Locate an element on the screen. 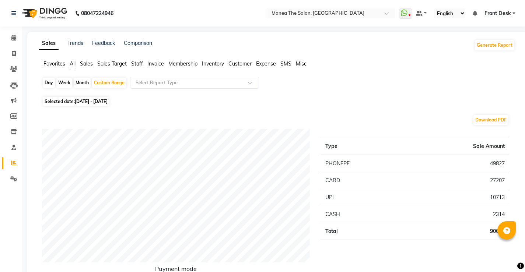 The width and height of the screenshot is (525, 272). span: Favorites is located at coordinates (54, 64).